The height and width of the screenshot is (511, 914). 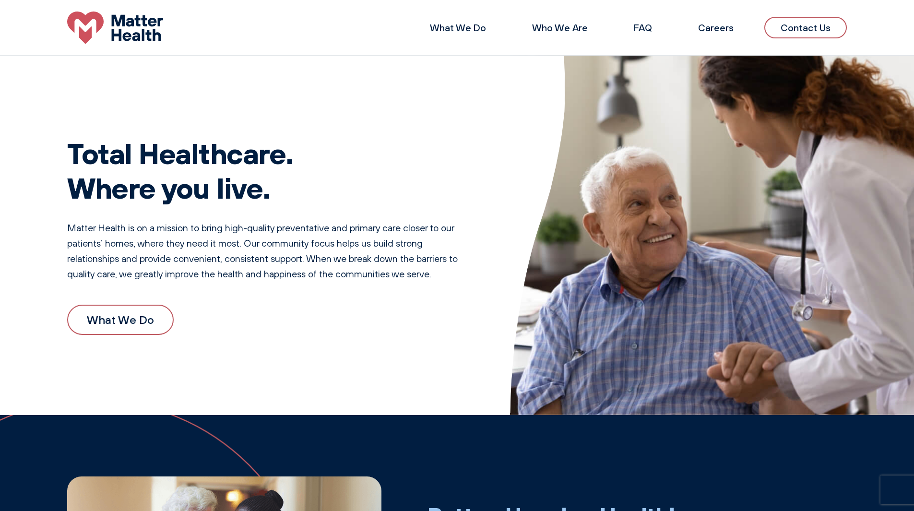 I want to click on a: Who We Are, so click(x=560, y=27).